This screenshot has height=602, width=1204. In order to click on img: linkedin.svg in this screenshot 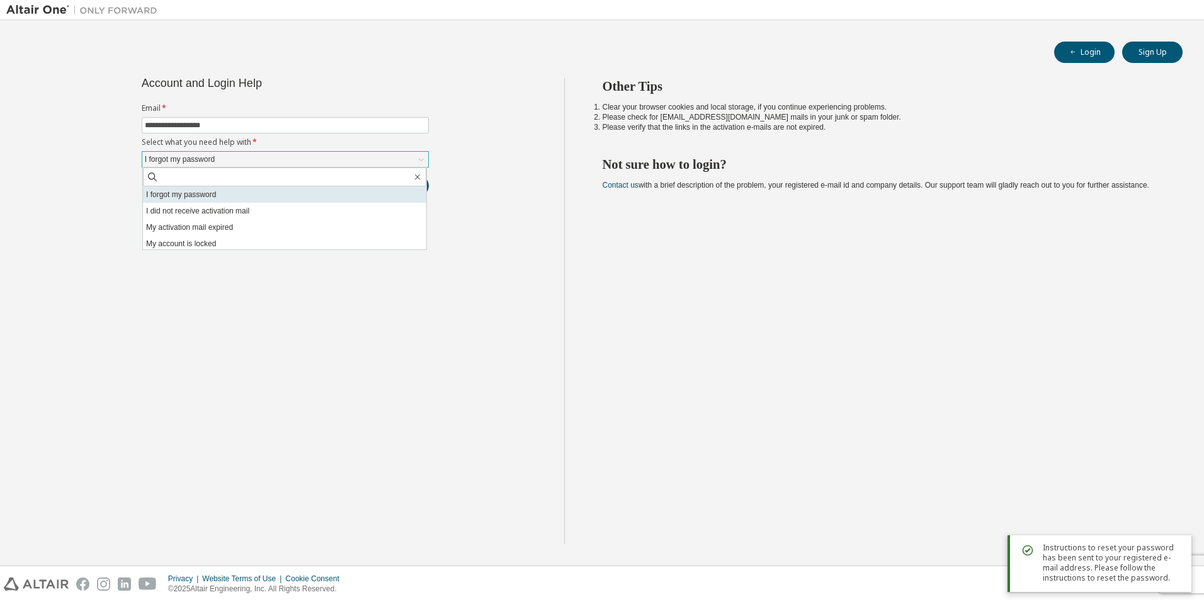, I will do `click(124, 584)`.